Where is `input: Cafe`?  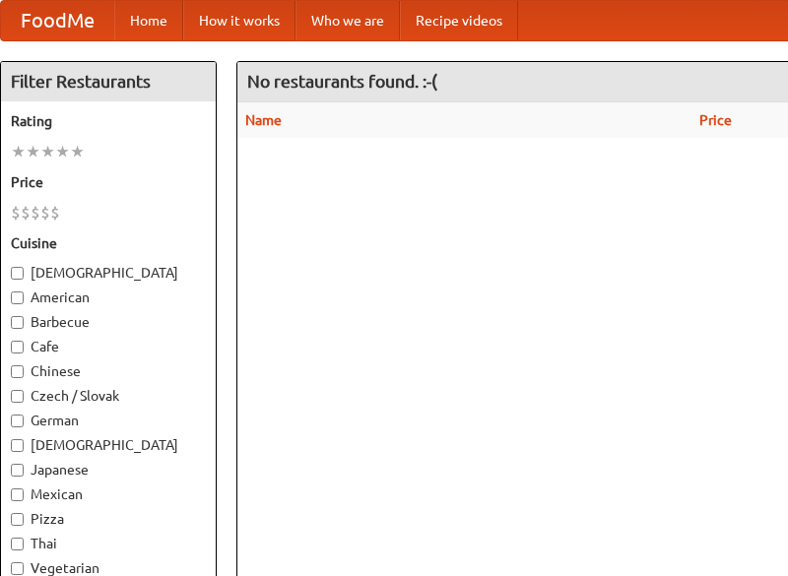
input: Cafe is located at coordinates (17, 347).